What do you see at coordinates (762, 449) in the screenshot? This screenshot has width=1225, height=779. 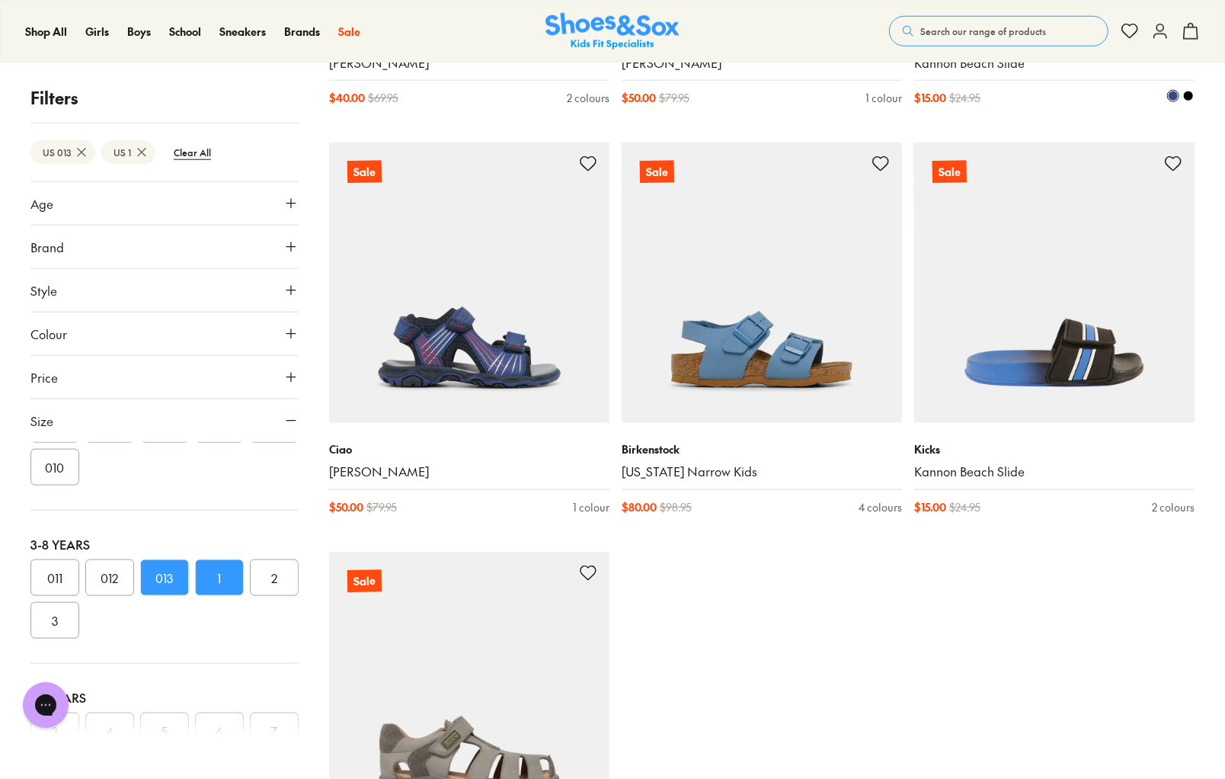 I see `p: Birkenstock` at bounding box center [762, 449].